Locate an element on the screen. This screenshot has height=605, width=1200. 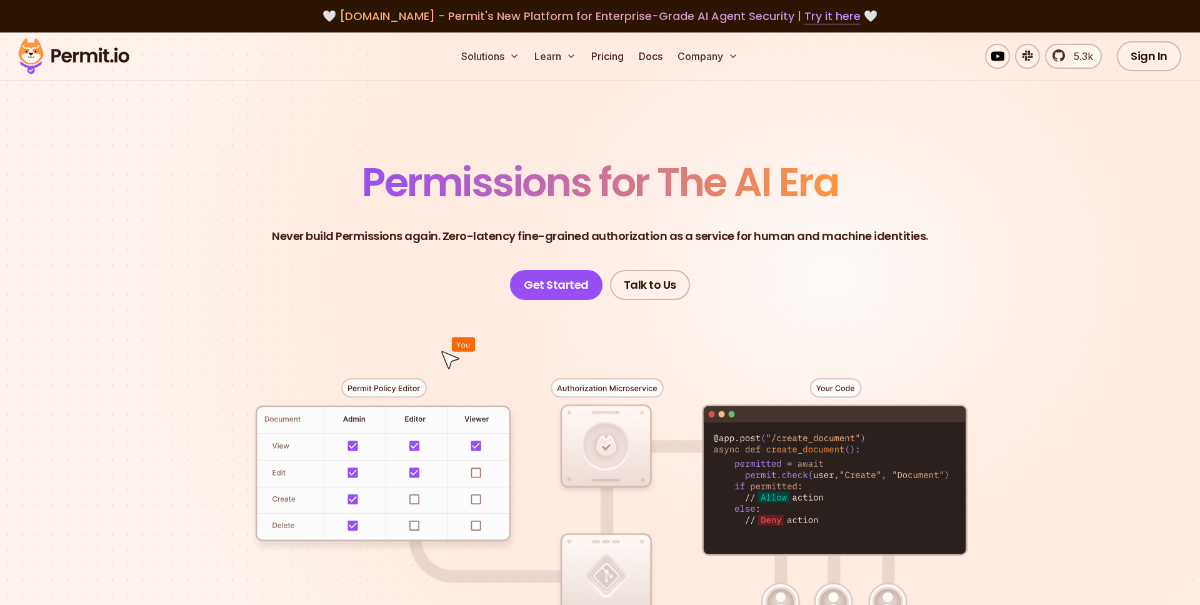
span: Permissions for The AI Era is located at coordinates (600, 182).